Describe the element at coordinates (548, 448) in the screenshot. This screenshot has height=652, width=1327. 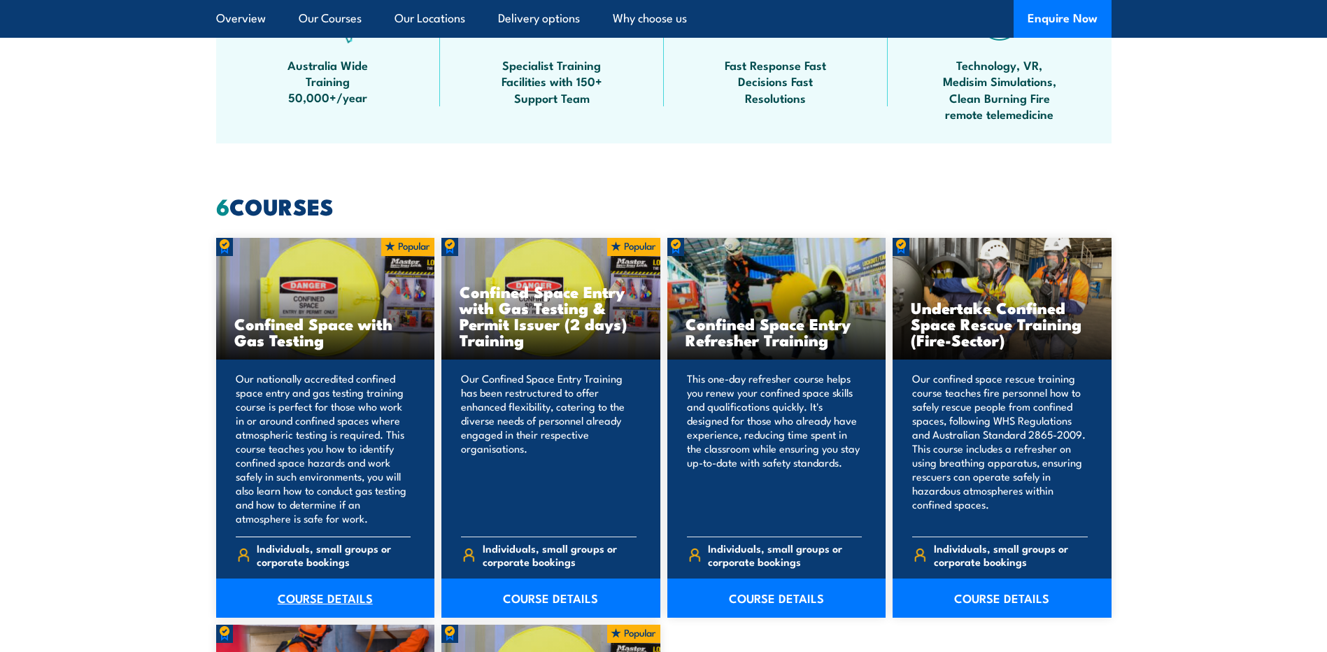
I see `p: Our Confined Space Entry Training has been restructured to offer enhanced flexibility, catering t...` at that location.